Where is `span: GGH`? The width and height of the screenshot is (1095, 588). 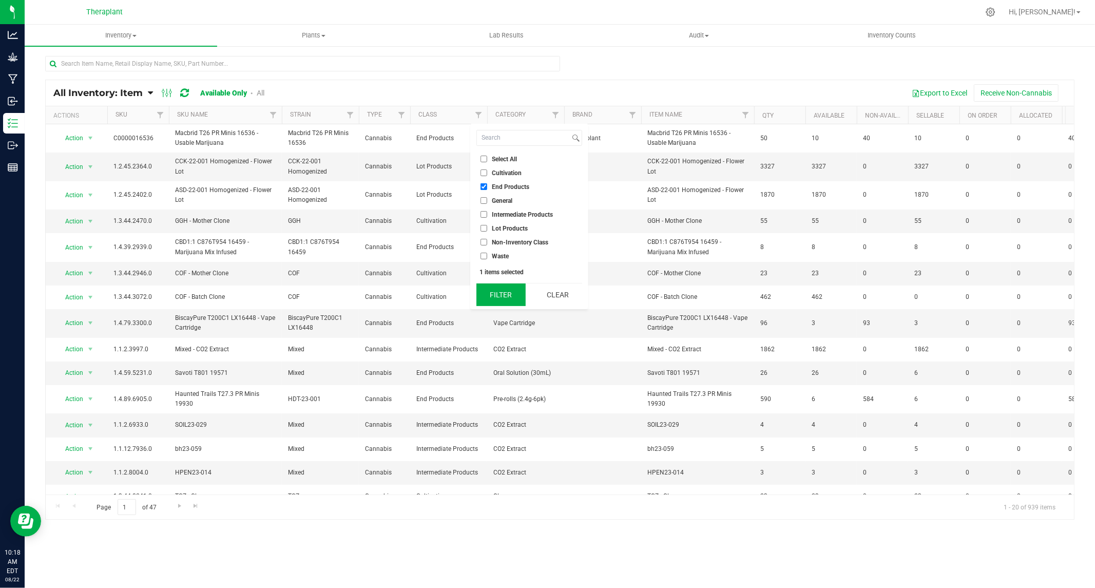 span: GGH is located at coordinates (320, 221).